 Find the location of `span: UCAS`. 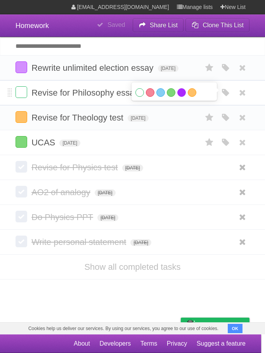

span: UCAS is located at coordinates (44, 142).